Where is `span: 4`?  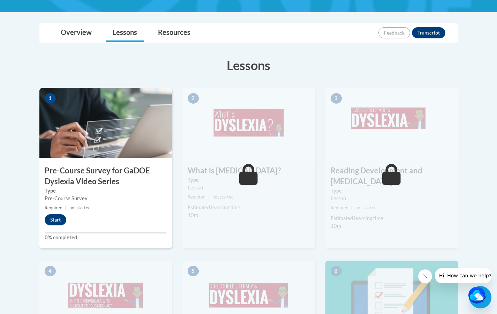 span: 4 is located at coordinates (50, 271).